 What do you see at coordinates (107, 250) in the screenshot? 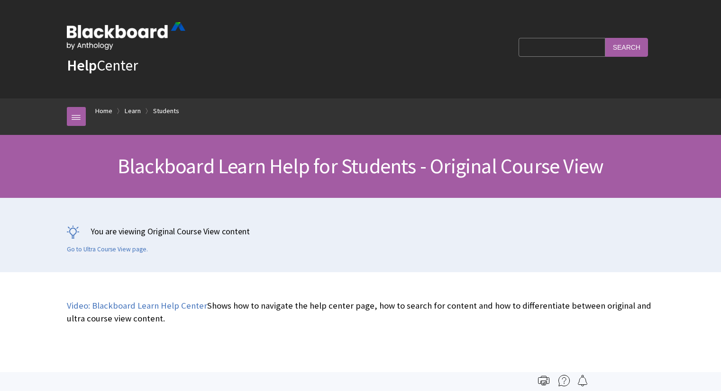
I see `a: Go to Ultra Course View page.` at bounding box center [107, 250].